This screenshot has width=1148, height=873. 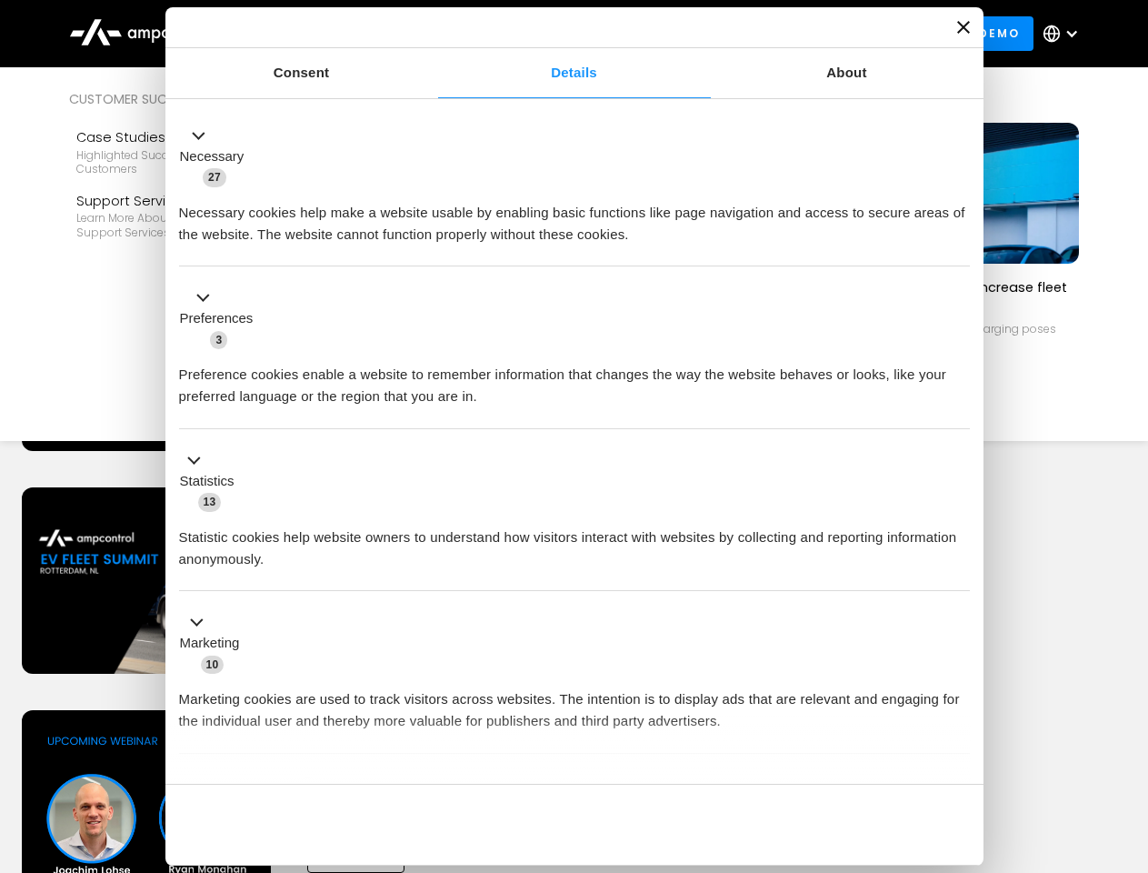 I want to click on span: 27, so click(x=215, y=177).